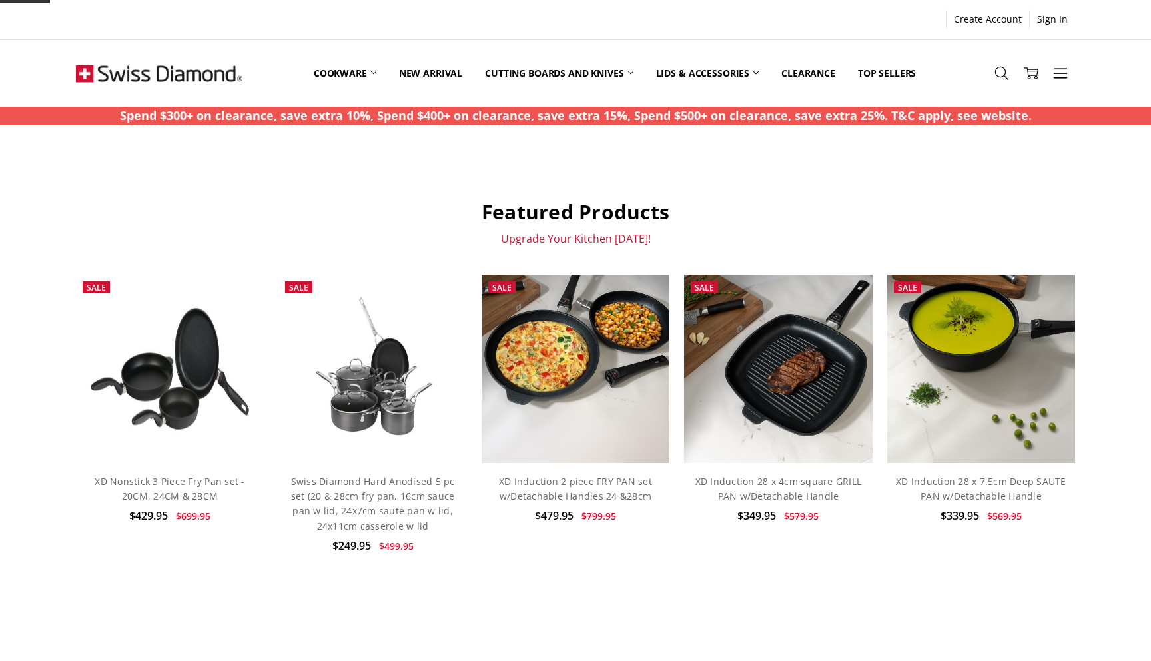 Image resolution: width=1151 pixels, height=661 pixels. I want to click on img: Swiss Diamond Hard Anodised 5 pc set (20 & 28cm fry pan, 16cm sauce pan w lid, 24x7cm saute pan w..., so click(372, 368).